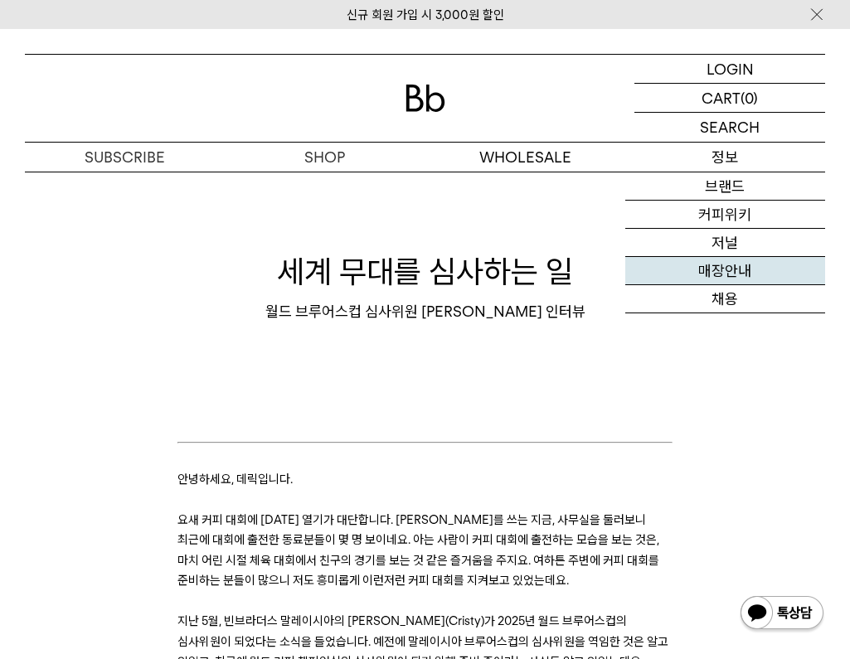 The height and width of the screenshot is (659, 850). I want to click on p: CART, so click(721, 98).